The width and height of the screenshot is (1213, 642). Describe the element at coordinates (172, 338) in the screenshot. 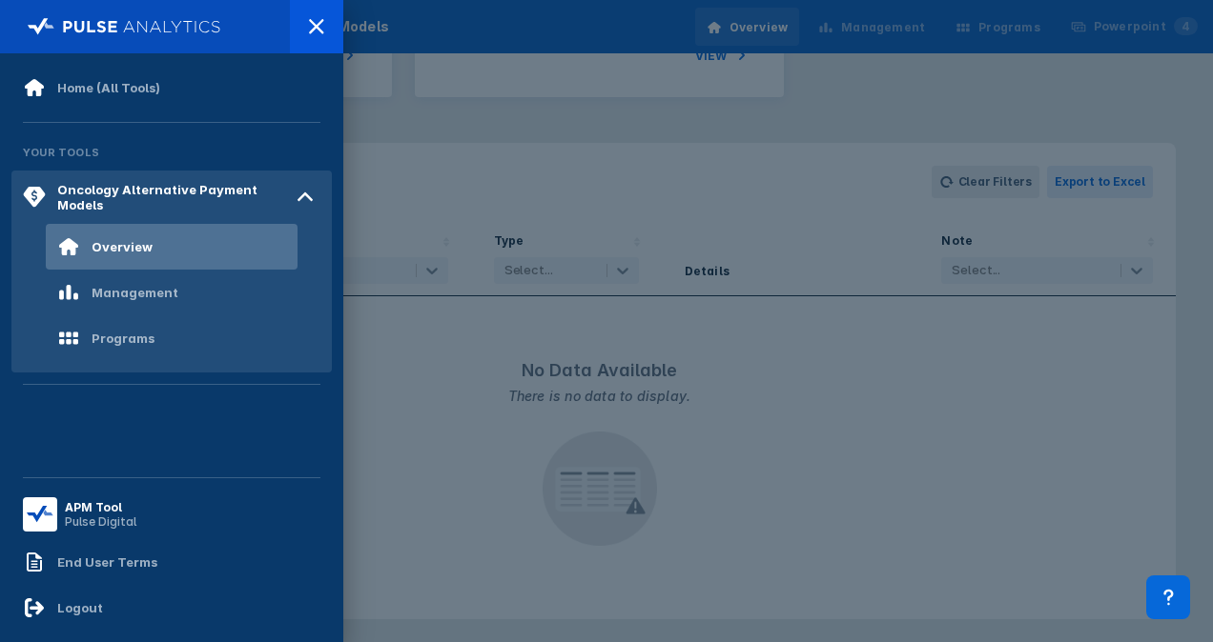

I see `a: Programs` at that location.